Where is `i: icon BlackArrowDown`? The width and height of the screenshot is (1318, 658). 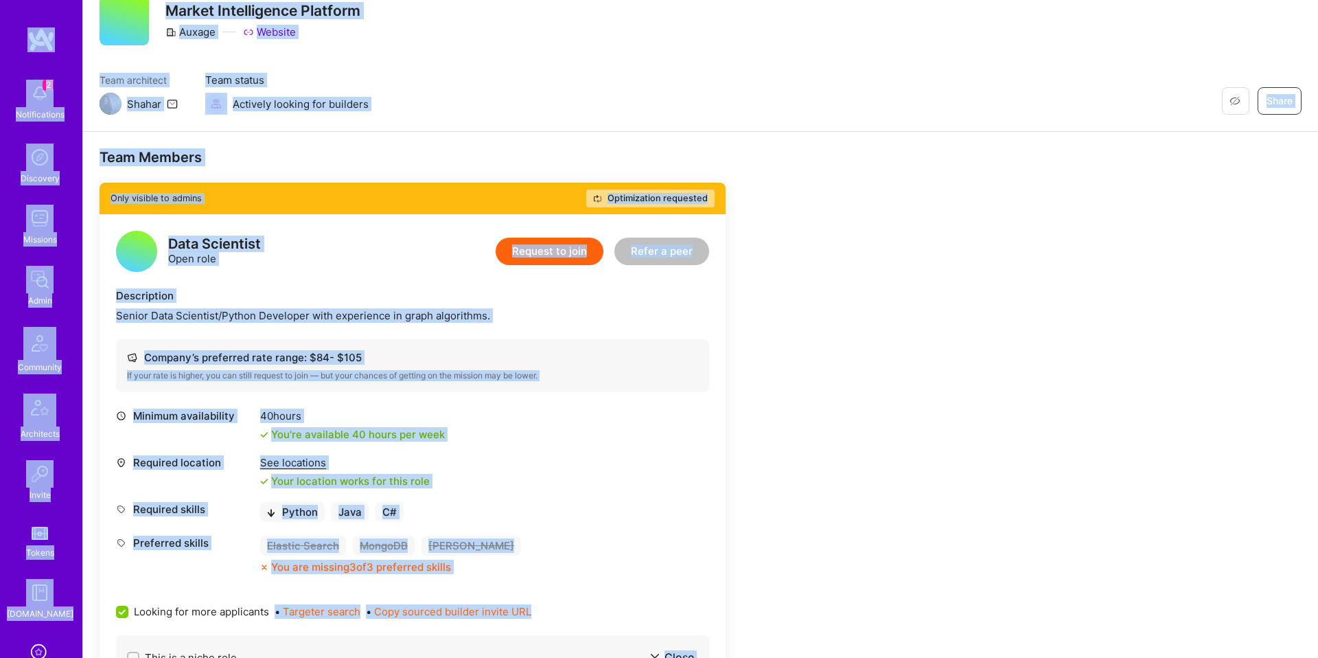
i: icon BlackArrowDown is located at coordinates (271, 513).